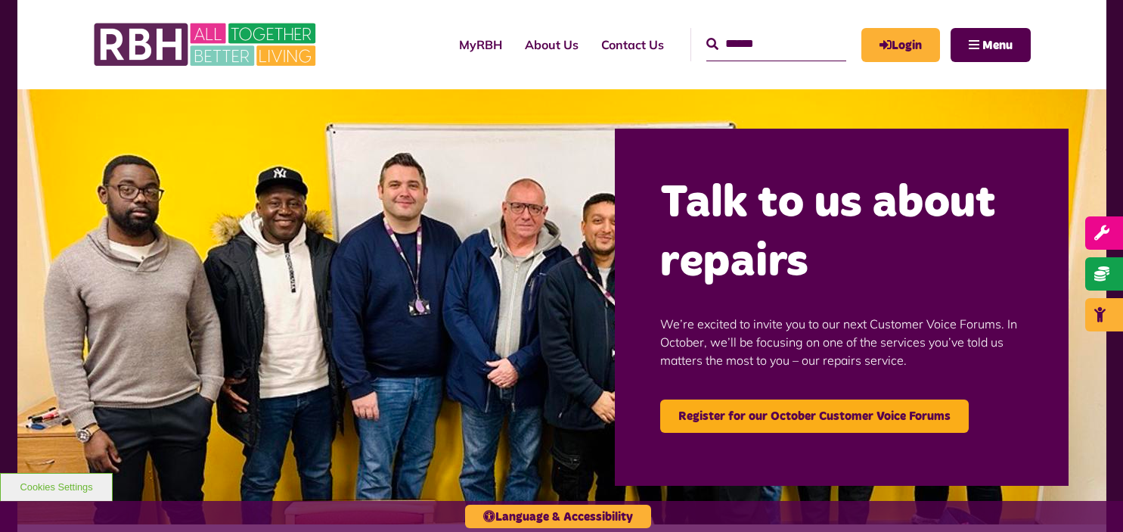 The height and width of the screenshot is (532, 1123). I want to click on img: Group photo of customers and colleagues at the Lighthouse Project, so click(562, 306).